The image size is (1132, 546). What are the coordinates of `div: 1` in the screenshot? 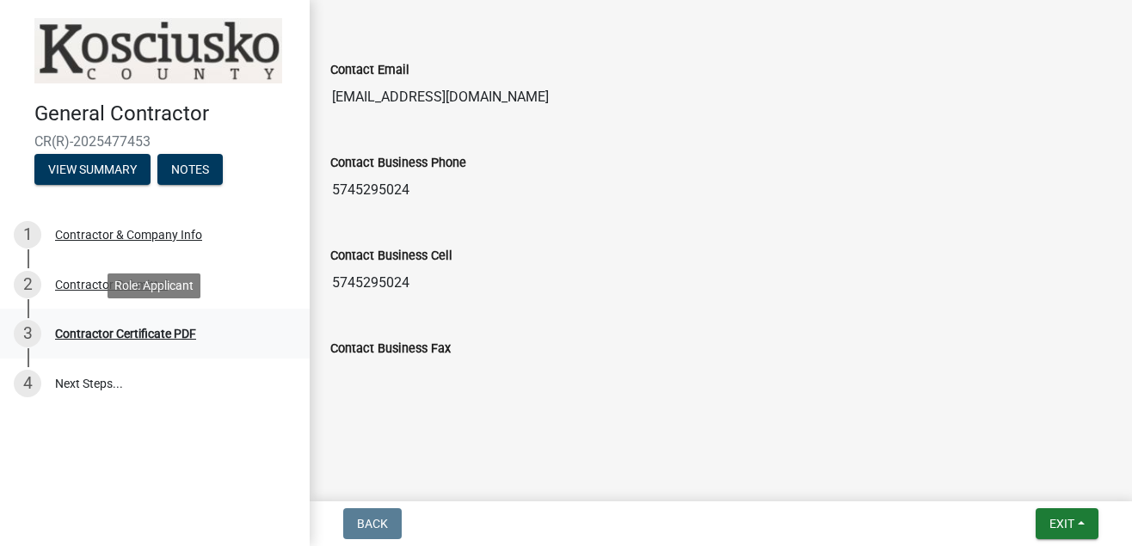 It's located at (28, 235).